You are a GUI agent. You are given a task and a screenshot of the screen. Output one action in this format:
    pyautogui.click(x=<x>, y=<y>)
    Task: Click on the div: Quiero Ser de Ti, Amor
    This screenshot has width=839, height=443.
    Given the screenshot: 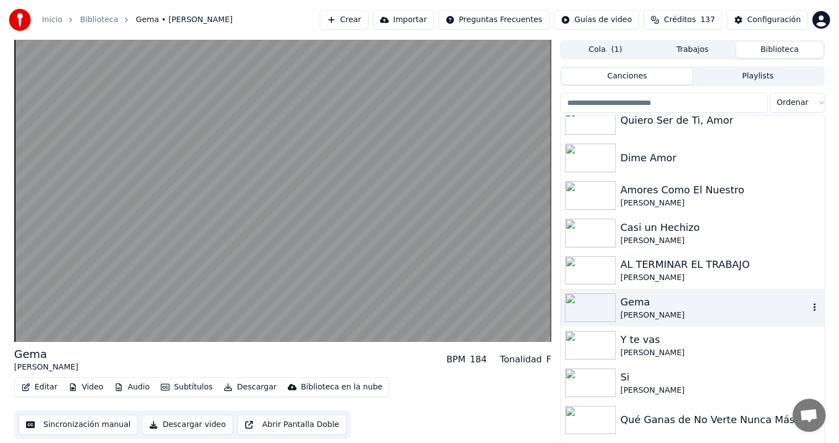 What is the action you would take?
    pyautogui.click(x=719, y=120)
    